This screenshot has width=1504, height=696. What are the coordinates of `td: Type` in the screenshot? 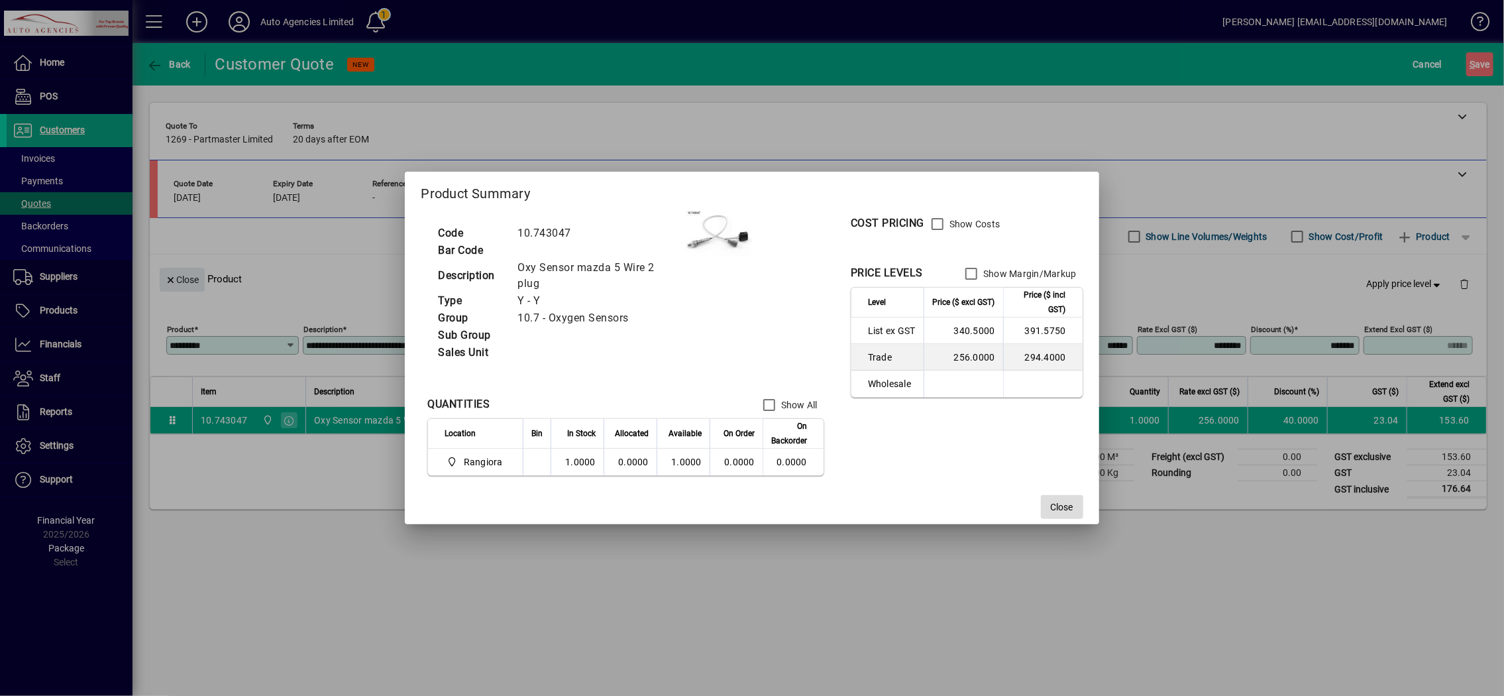 It's located at (471, 301).